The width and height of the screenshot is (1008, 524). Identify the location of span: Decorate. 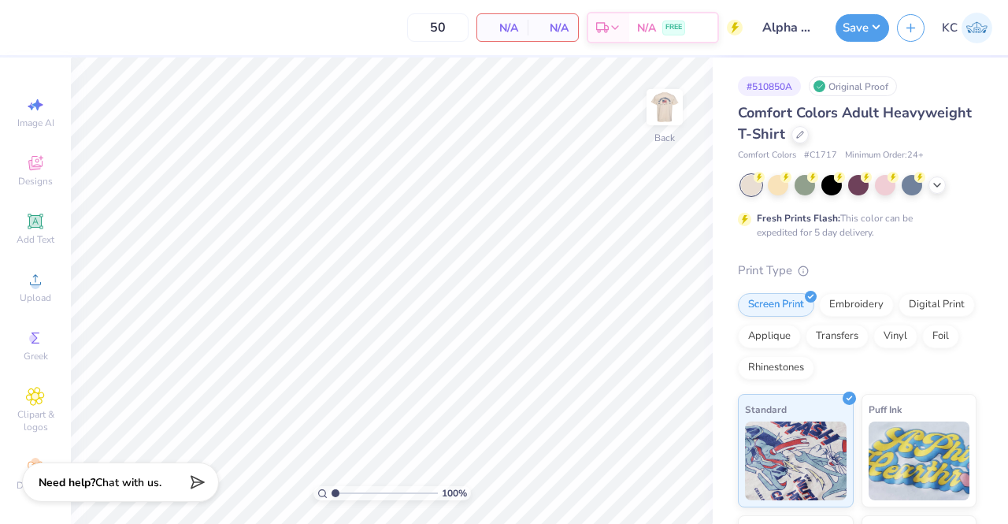
(35, 485).